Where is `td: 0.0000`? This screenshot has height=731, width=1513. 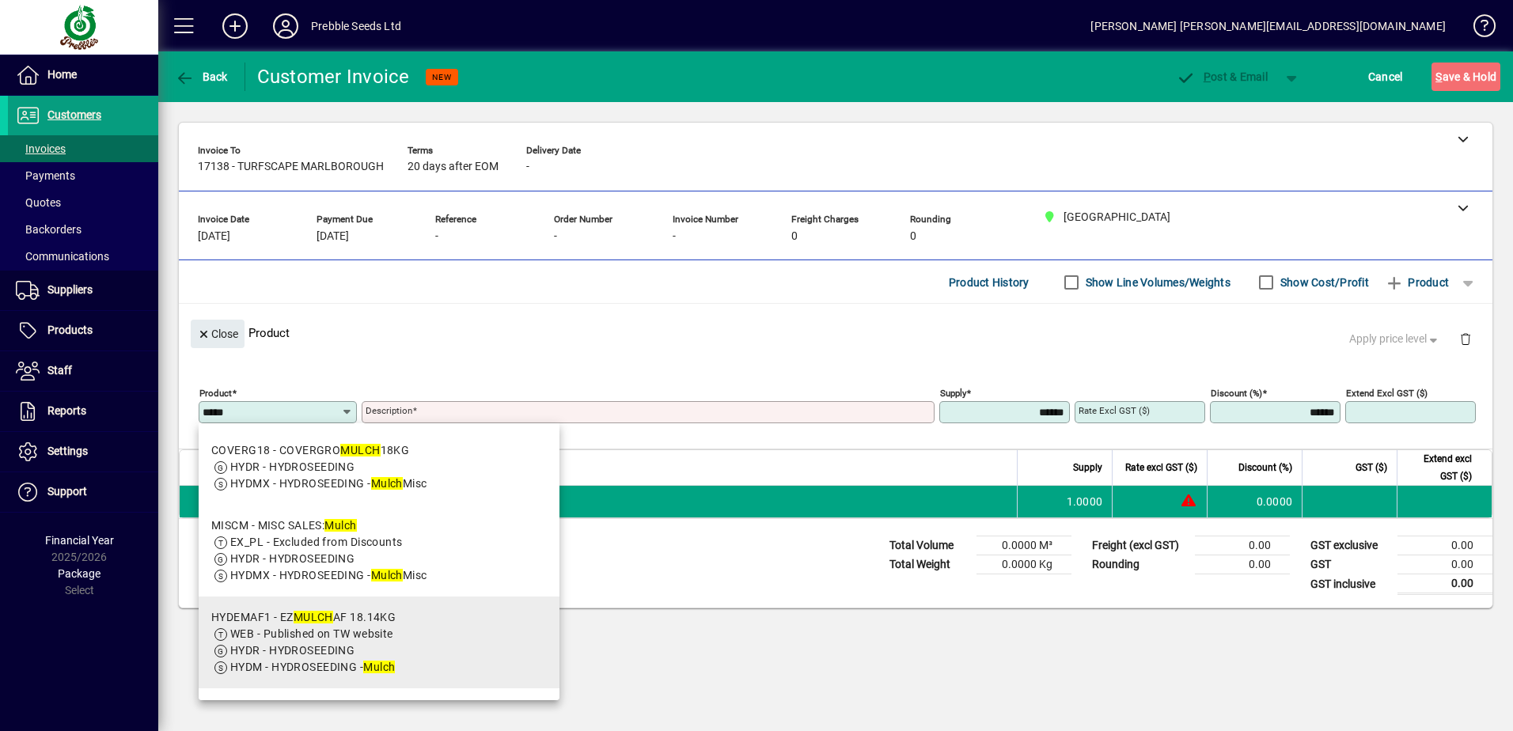 td: 0.0000 is located at coordinates (1255, 502).